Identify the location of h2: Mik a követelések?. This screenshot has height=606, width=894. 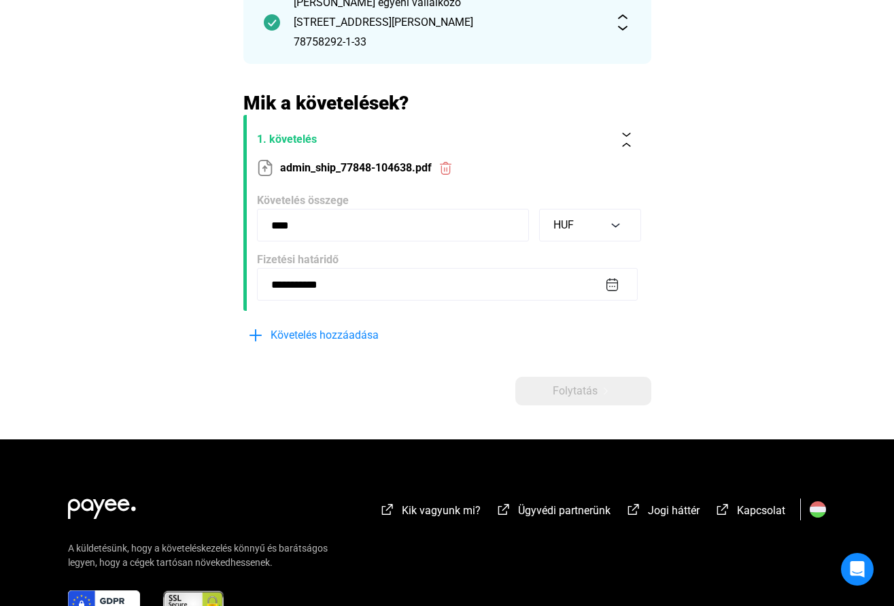
(447, 103).